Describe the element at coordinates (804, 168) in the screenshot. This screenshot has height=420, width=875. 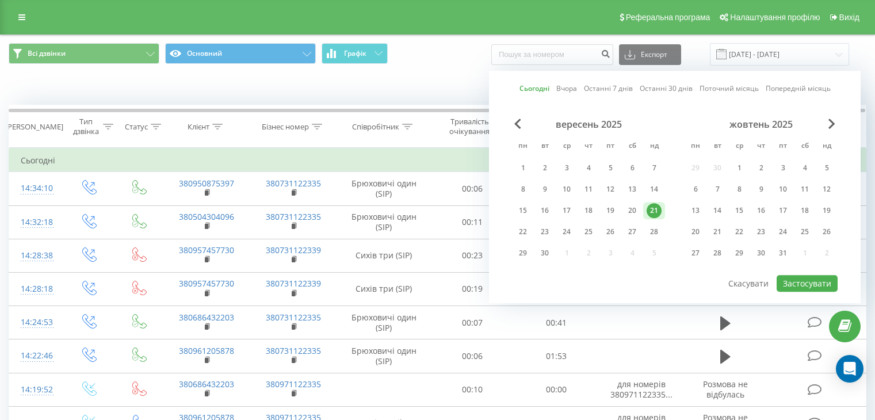
I see `div: сб 4 жовт 2025 р.` at that location.